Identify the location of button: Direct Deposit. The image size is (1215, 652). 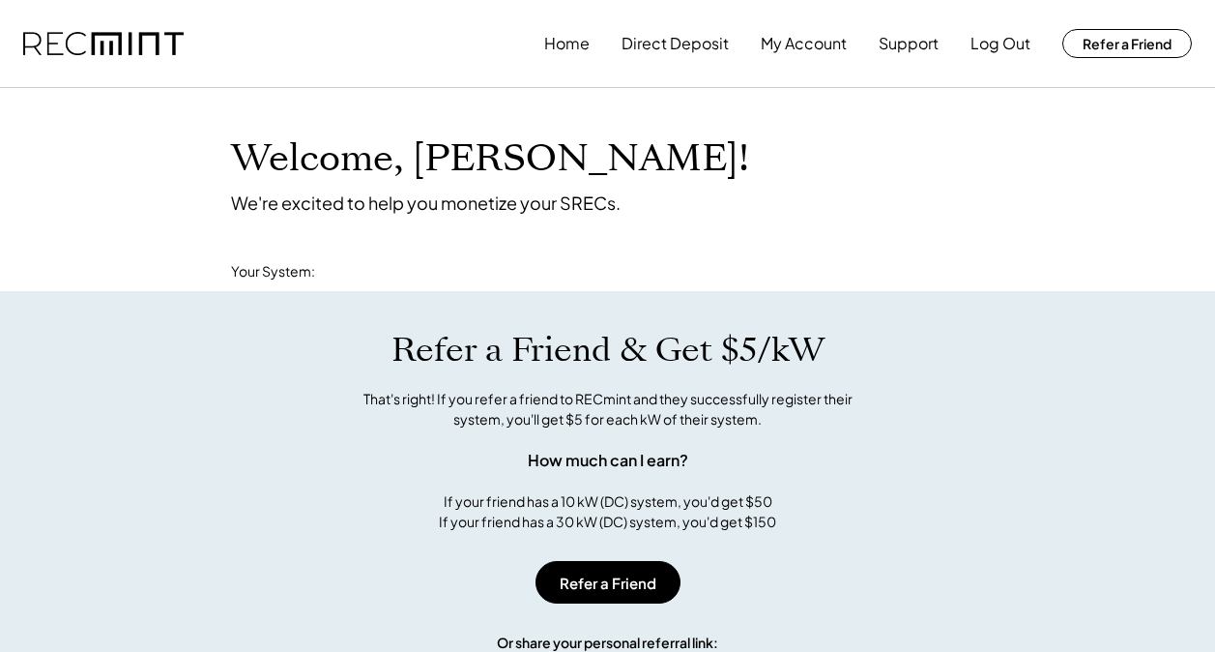
(675, 43).